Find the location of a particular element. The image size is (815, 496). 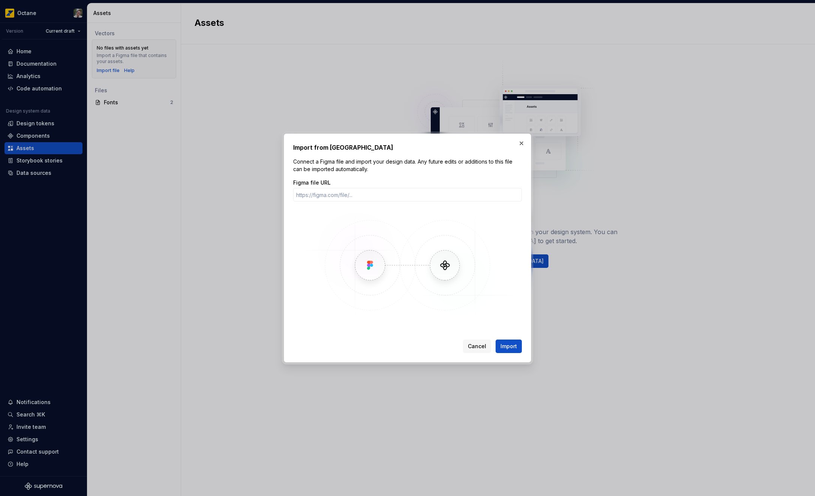

span: Cancel is located at coordinates (477, 346).